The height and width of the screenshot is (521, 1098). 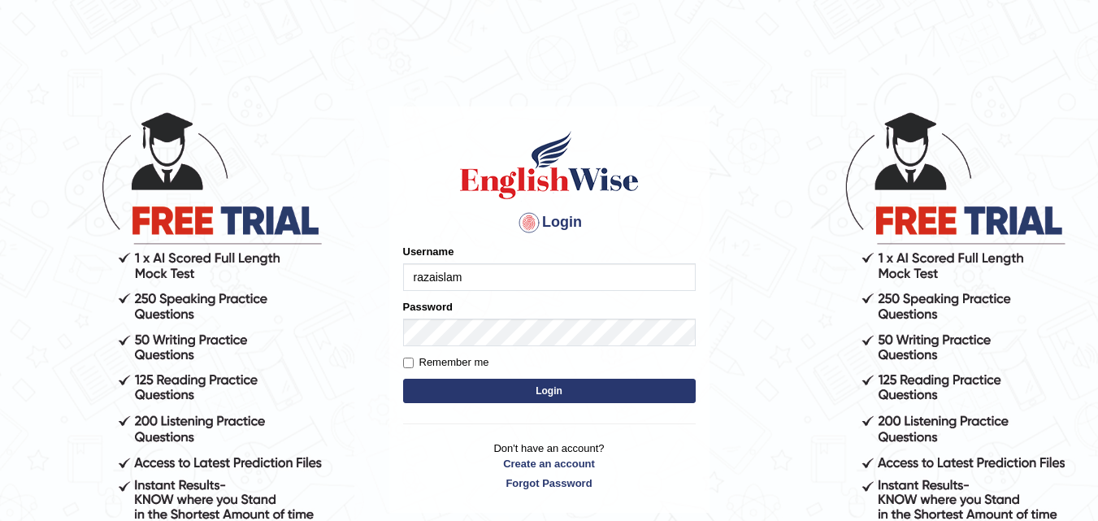 What do you see at coordinates (549, 463) in the screenshot?
I see `a: Create an account` at bounding box center [549, 463].